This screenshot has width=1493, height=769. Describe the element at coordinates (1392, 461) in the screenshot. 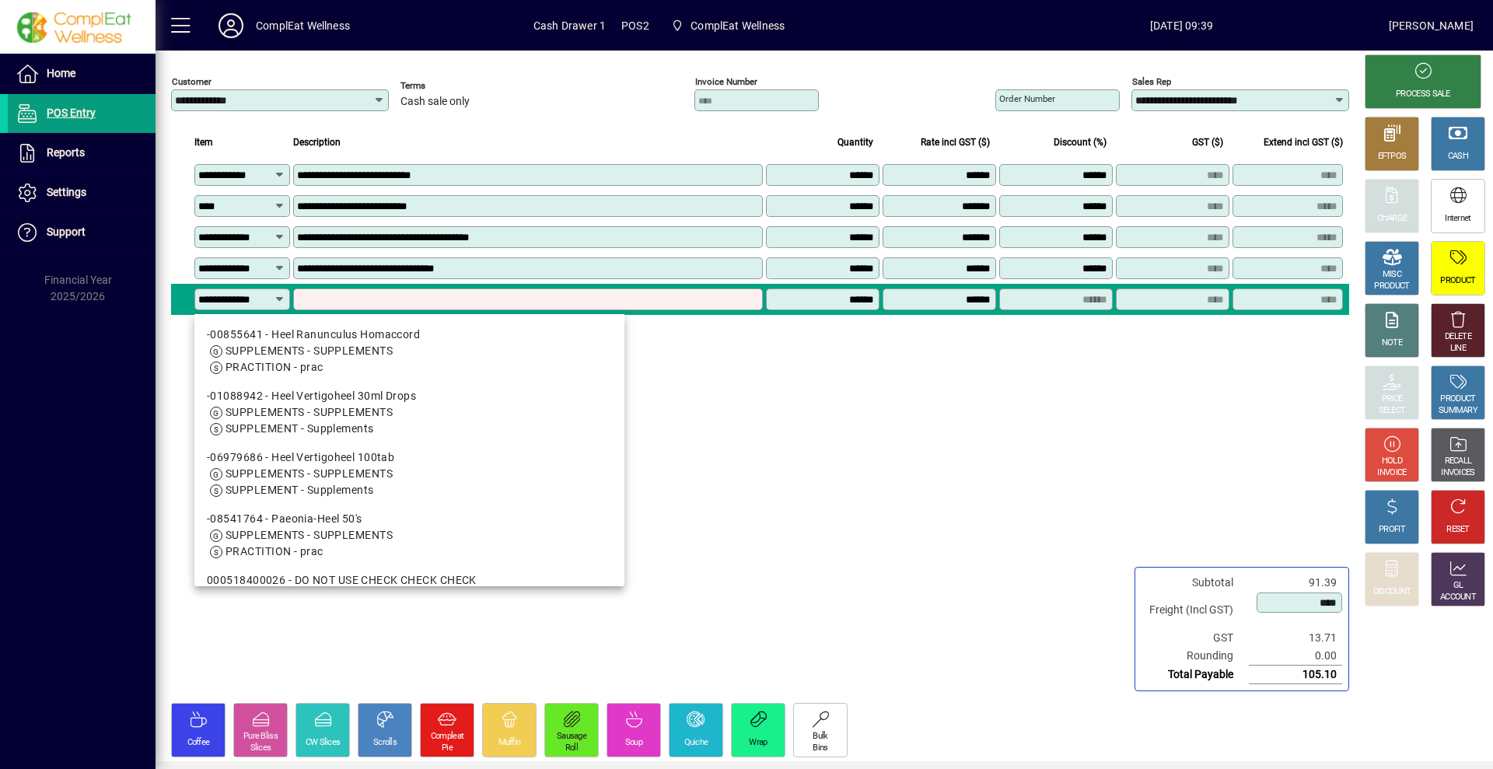

I see `div: HOLD` at that location.